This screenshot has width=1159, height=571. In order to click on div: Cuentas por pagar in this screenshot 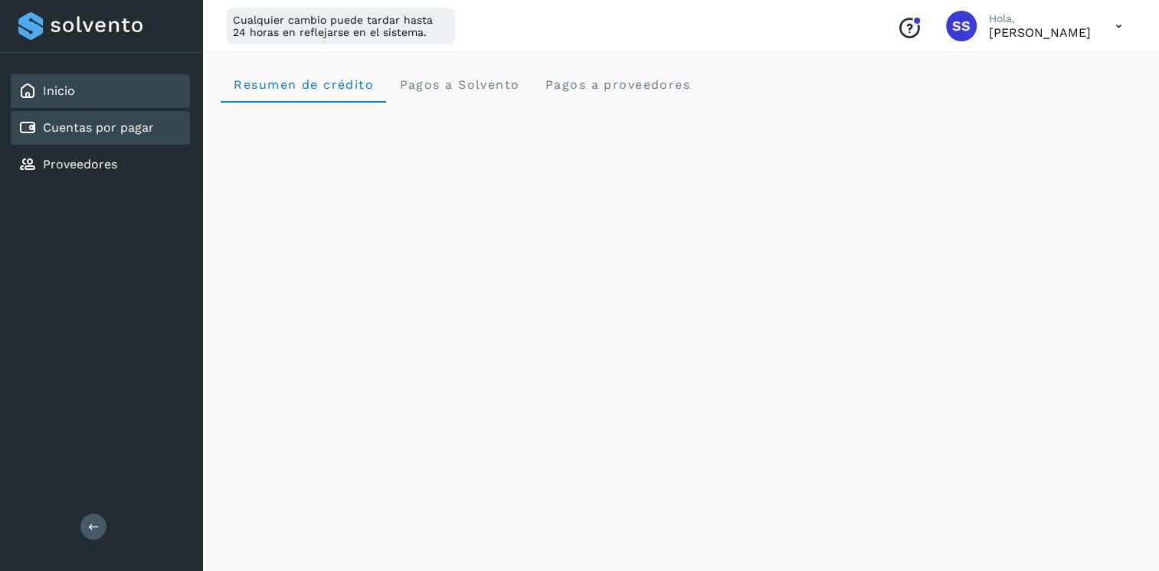, I will do `click(100, 128)`.